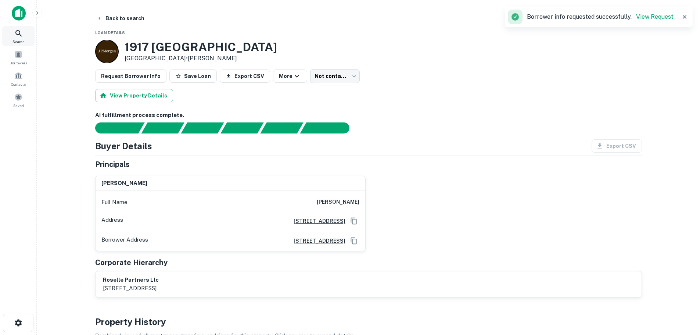  Describe the element at coordinates (112, 221) in the screenshot. I see `p: Address` at that location.